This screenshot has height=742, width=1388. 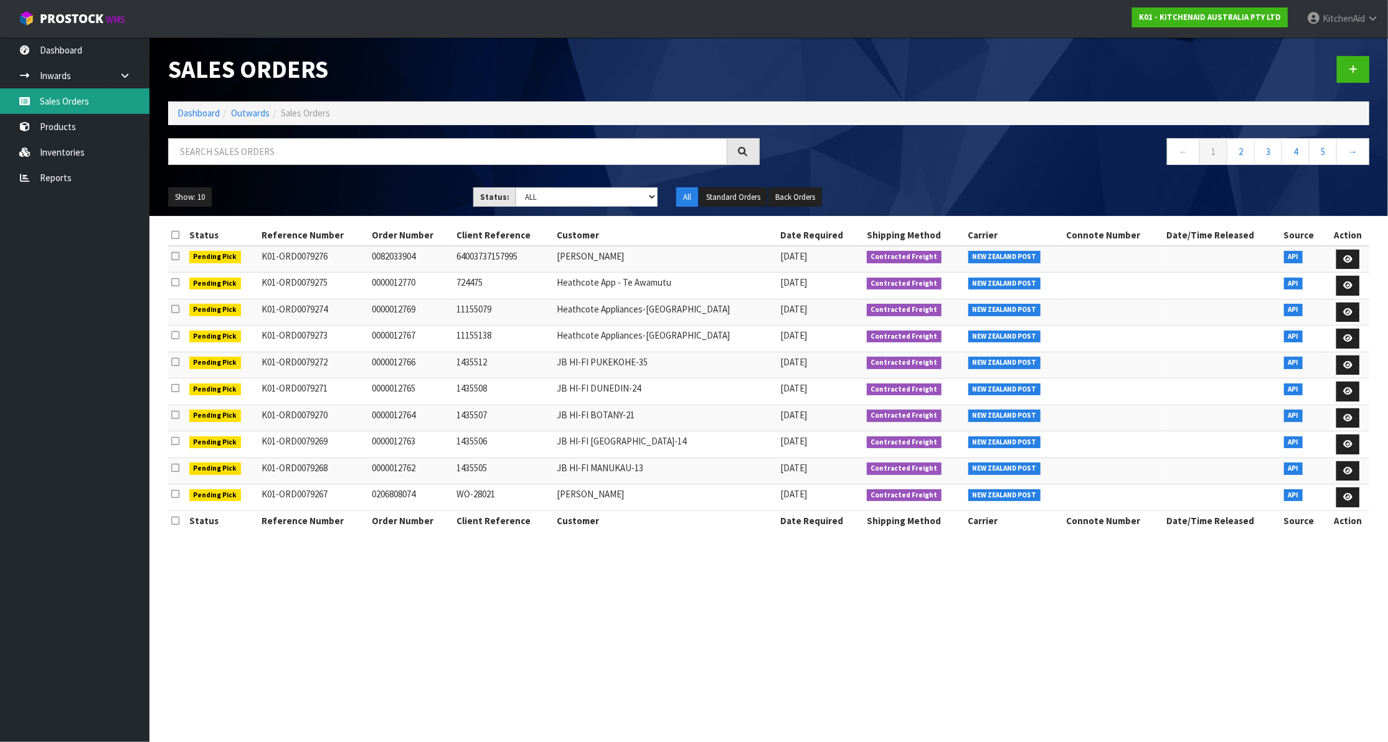 What do you see at coordinates (1213, 151) in the screenshot?
I see `a: 1` at bounding box center [1213, 151].